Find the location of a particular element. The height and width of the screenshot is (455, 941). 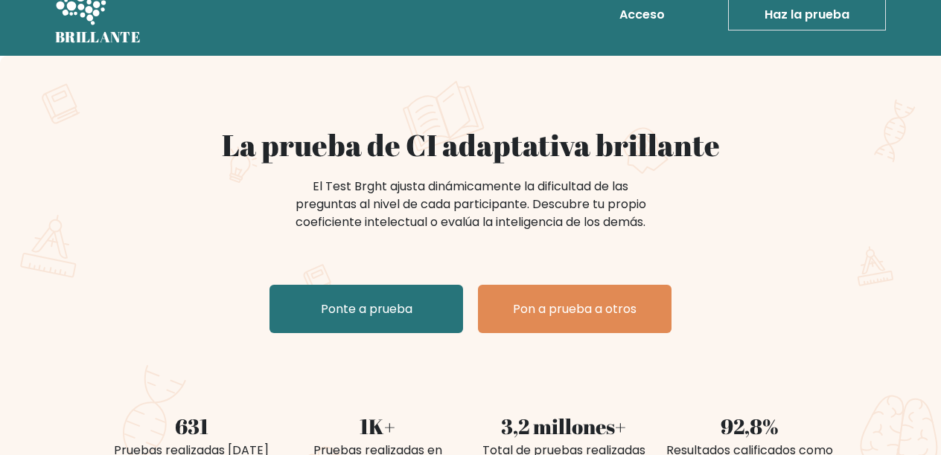

font: 3,2 millones+ is located at coordinates (563, 426).